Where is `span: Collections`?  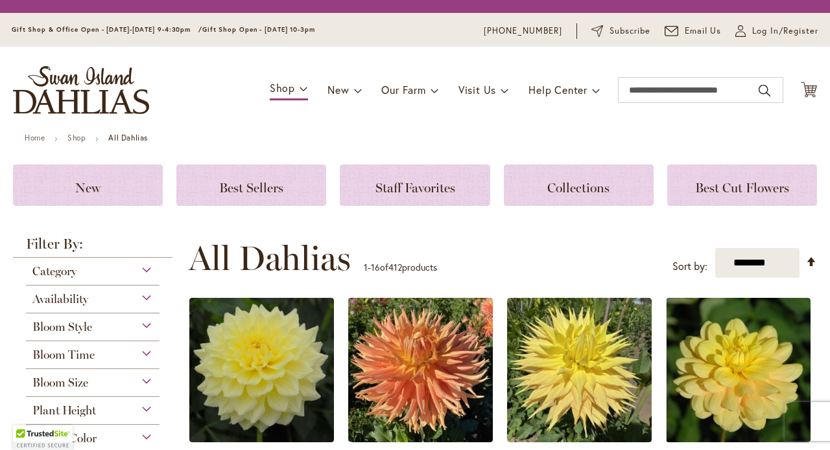 span: Collections is located at coordinates (578, 188).